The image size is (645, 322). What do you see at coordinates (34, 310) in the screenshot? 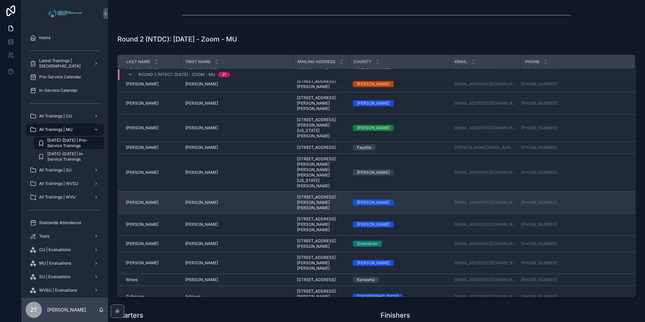
I see `span: ZT` at bounding box center [34, 310].